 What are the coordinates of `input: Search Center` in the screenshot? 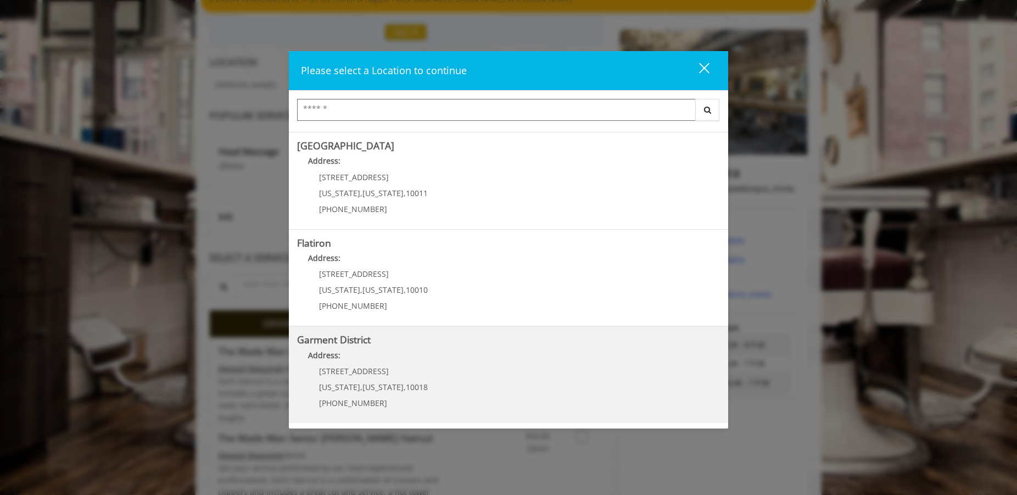 It's located at (497, 110).